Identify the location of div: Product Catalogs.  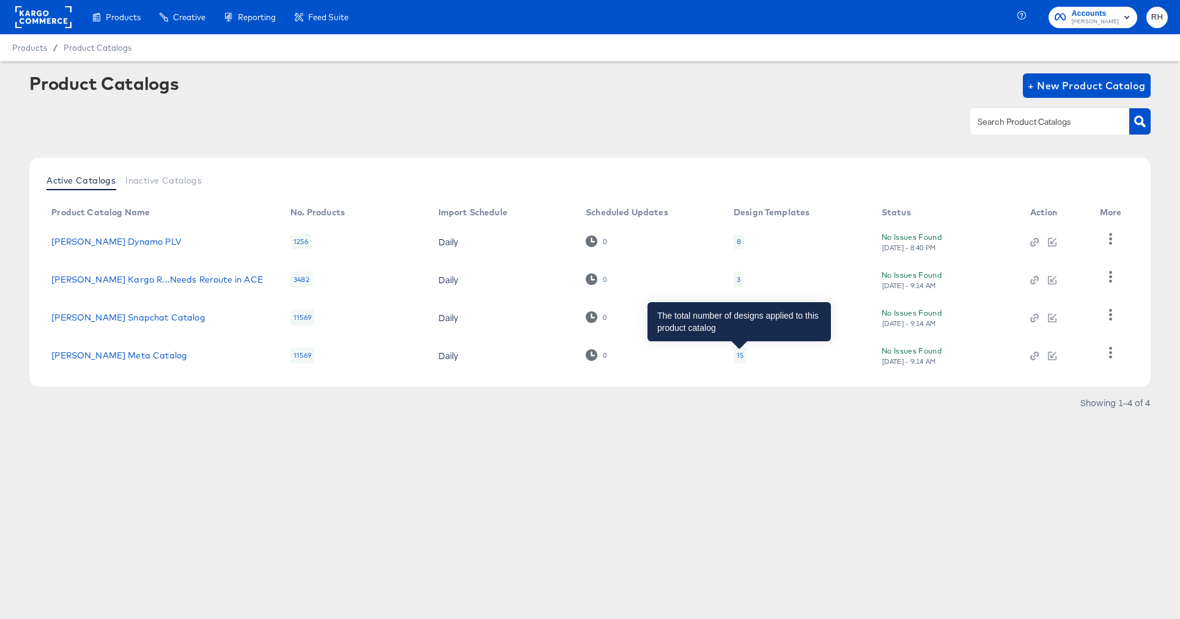
(104, 83).